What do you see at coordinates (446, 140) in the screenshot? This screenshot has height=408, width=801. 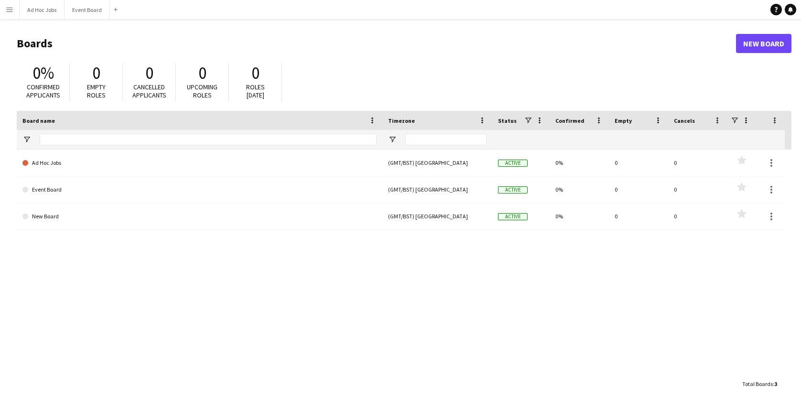 I see `input: Timezone Filter Input` at bounding box center [446, 140].